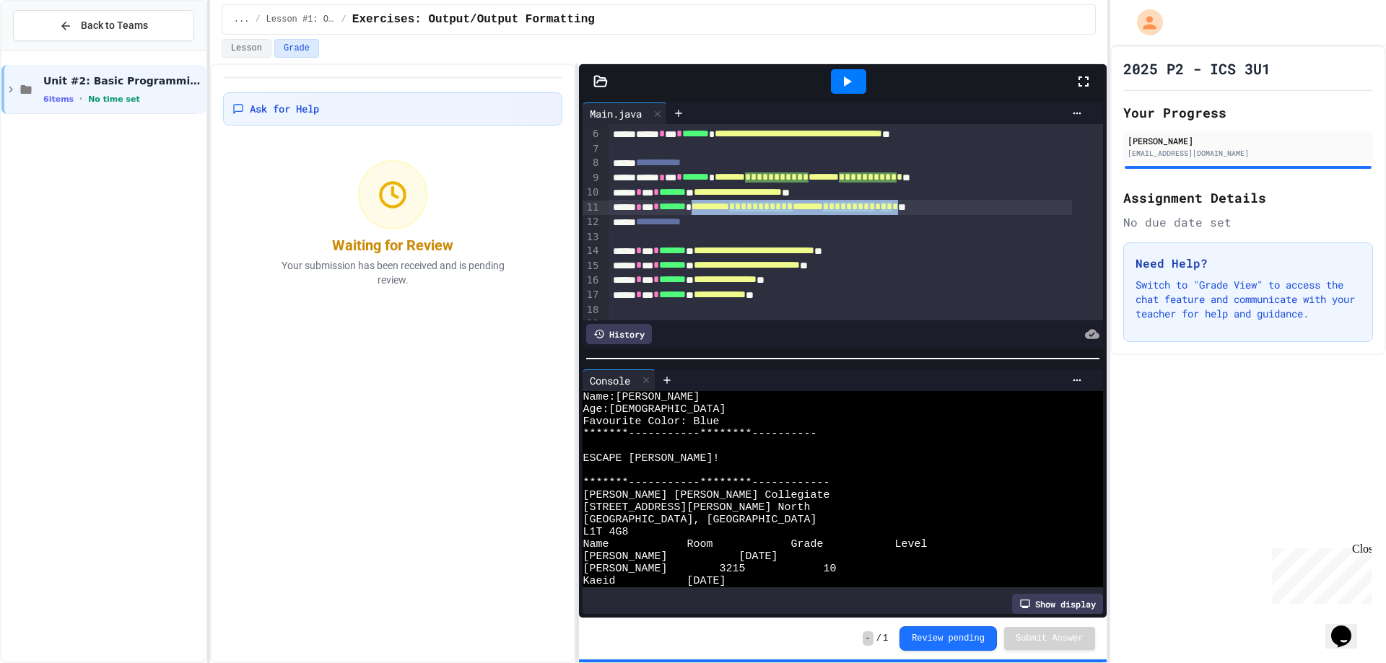 The image size is (1386, 663). I want to click on div: My Account, so click(1144, 22).